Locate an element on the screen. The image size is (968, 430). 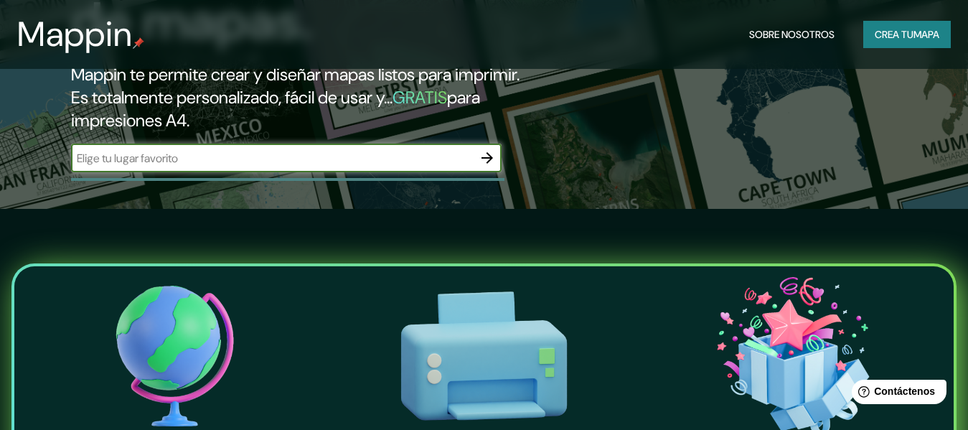
input: Elige tu lugar favorito is located at coordinates (272, 158).